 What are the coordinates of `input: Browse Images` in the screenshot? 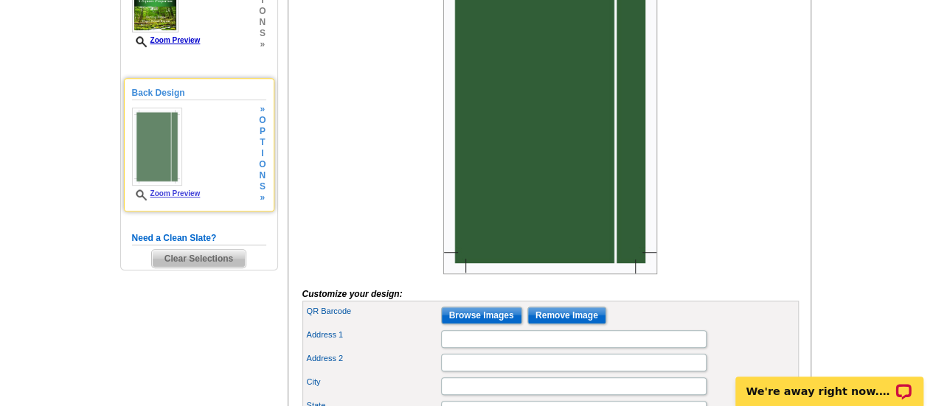 It's located at (482, 316).